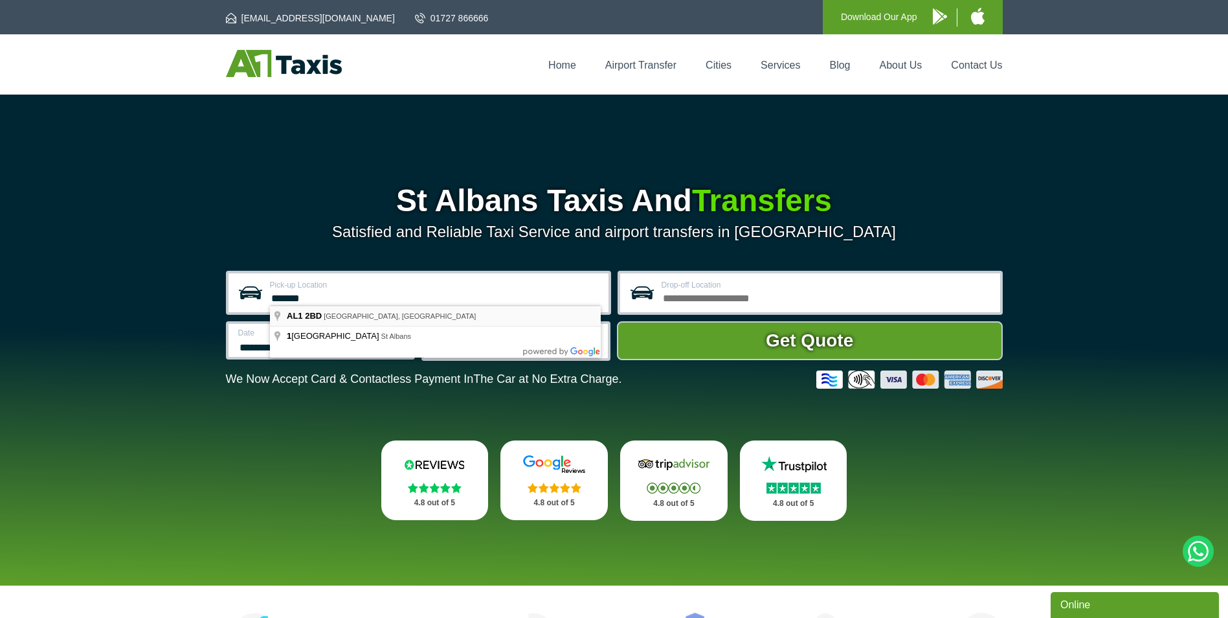 The width and height of the screenshot is (1228, 618). I want to click on img: Reviews.io, so click(434, 464).